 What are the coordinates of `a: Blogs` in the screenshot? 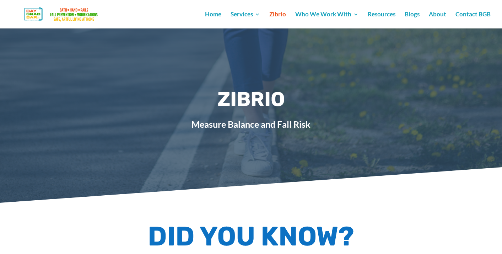 It's located at (412, 20).